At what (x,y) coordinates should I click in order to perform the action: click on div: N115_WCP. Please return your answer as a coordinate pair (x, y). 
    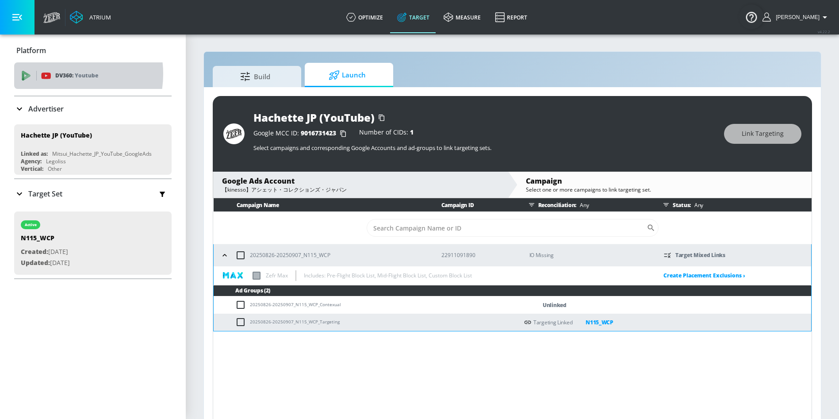
    Looking at the image, I should click on (45, 240).